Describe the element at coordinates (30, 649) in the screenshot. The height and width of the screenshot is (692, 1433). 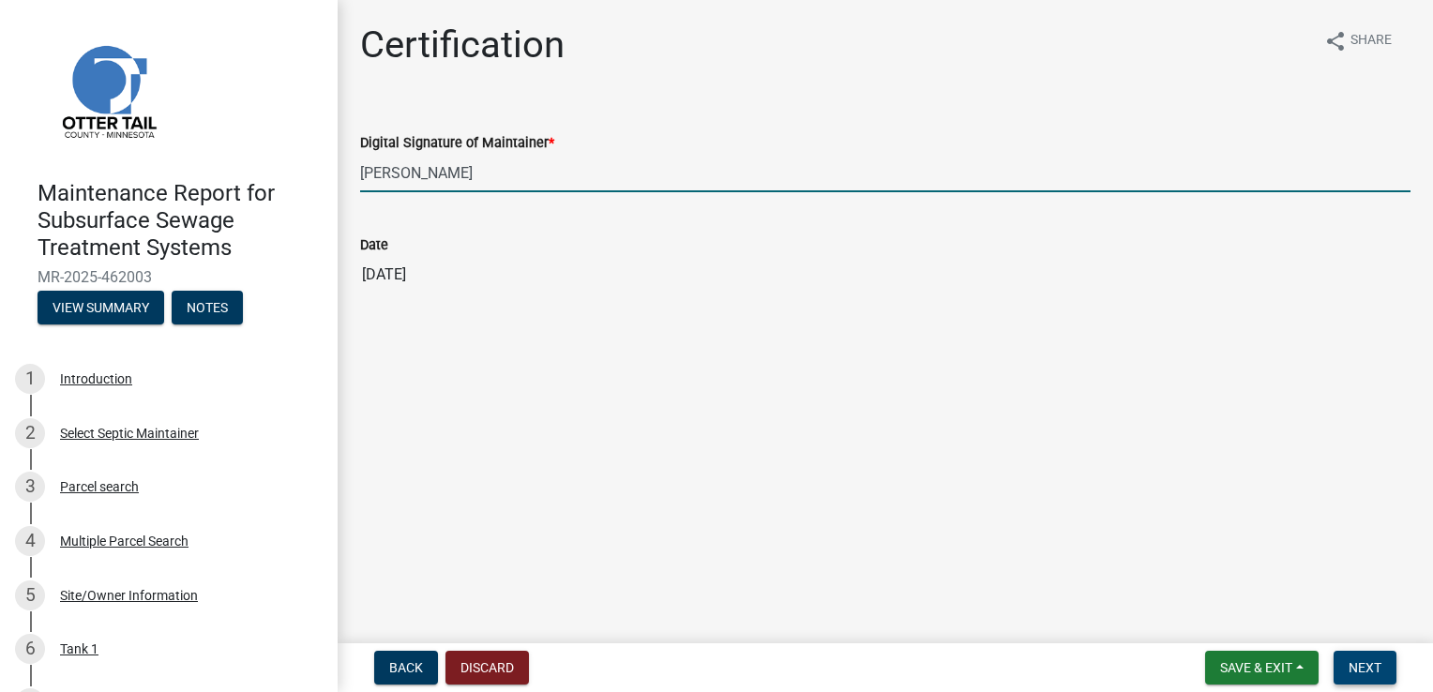
I see `div: 6` at that location.